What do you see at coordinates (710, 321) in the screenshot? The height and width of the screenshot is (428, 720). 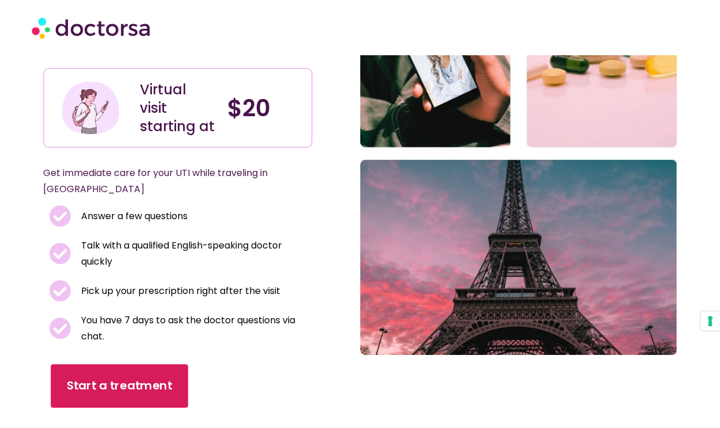 I see `button: Your consent preferences for tracking technologies` at bounding box center [710, 321].